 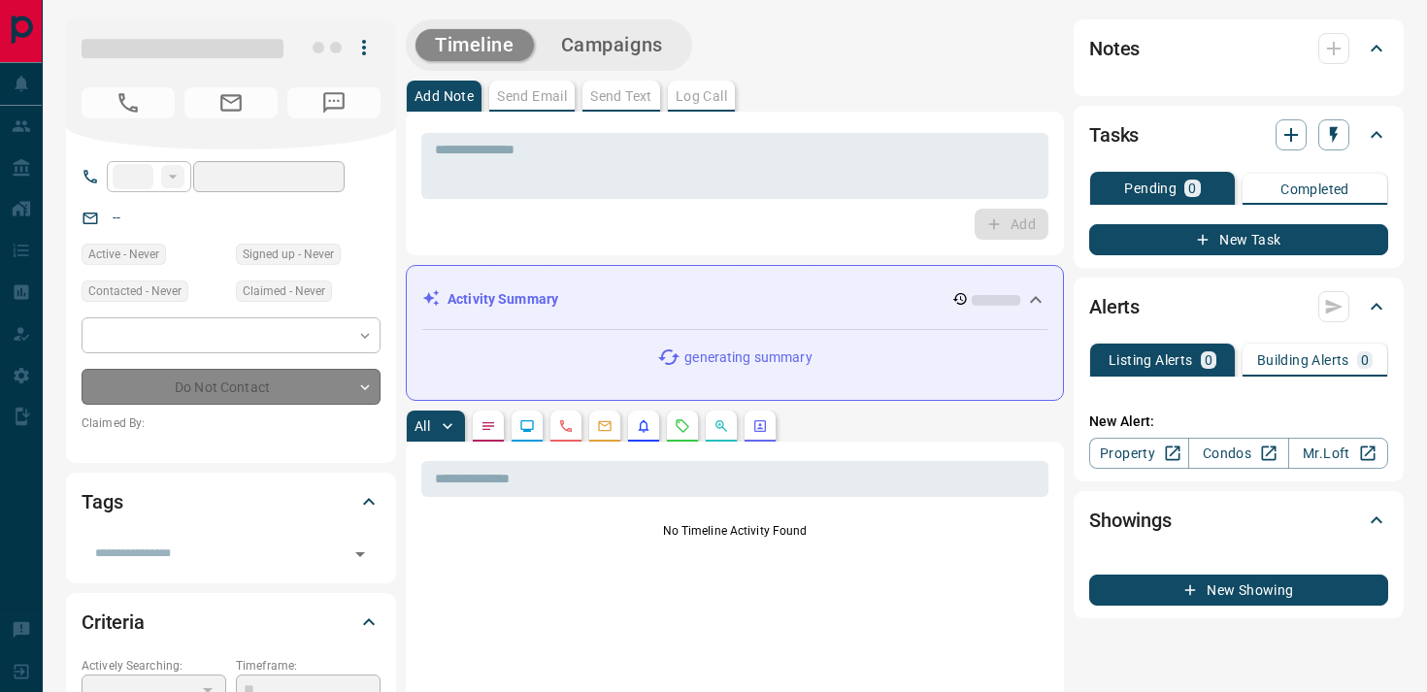 What do you see at coordinates (488, 426) in the screenshot?
I see `svg: Notes` at bounding box center [488, 426].